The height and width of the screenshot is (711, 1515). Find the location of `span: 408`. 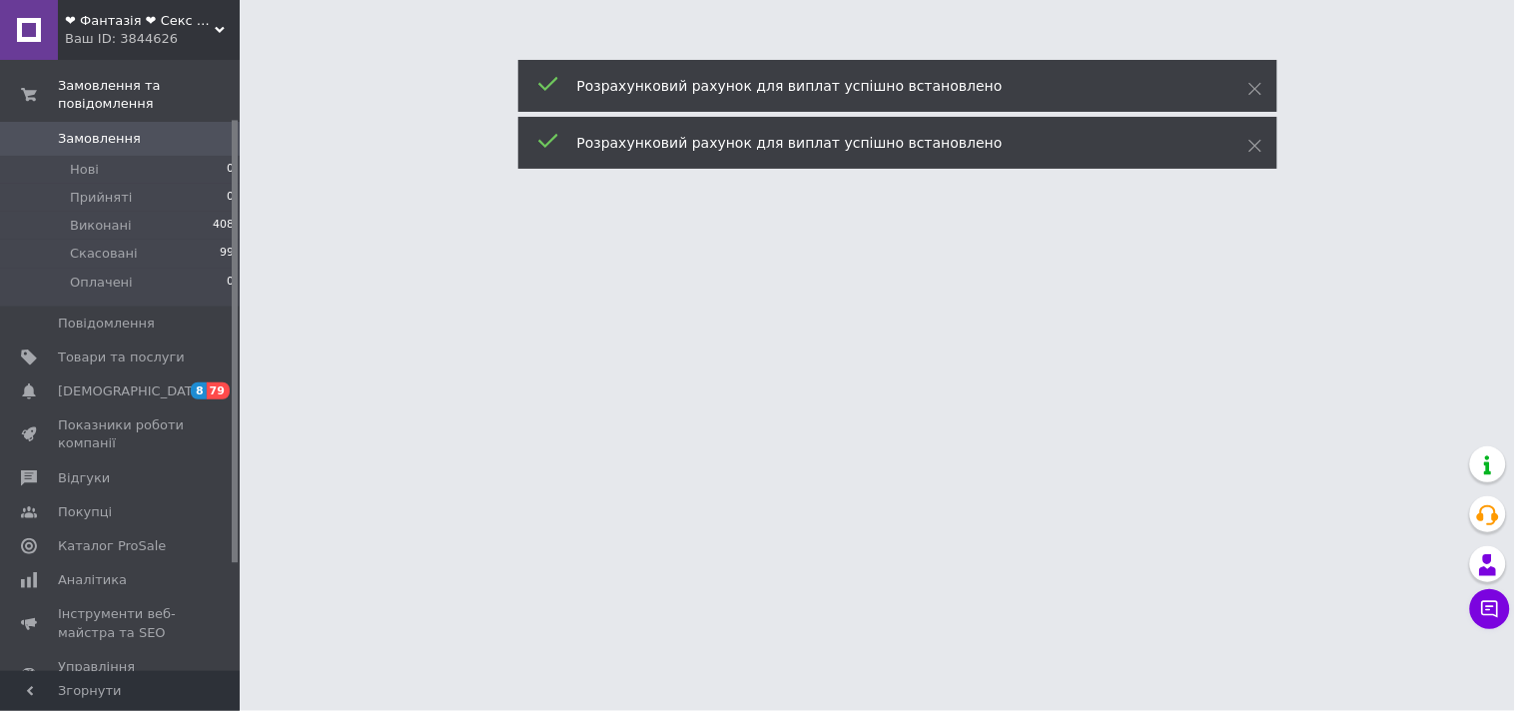

span: 408 is located at coordinates (223, 226).